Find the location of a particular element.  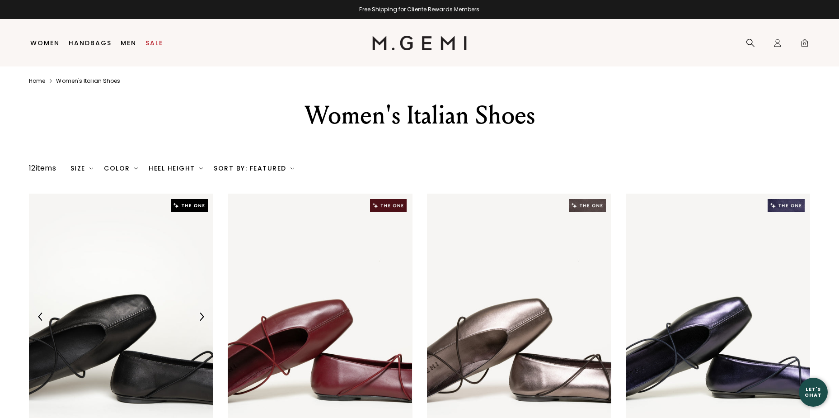

div: Women's Italian Shoes is located at coordinates (420, 115).